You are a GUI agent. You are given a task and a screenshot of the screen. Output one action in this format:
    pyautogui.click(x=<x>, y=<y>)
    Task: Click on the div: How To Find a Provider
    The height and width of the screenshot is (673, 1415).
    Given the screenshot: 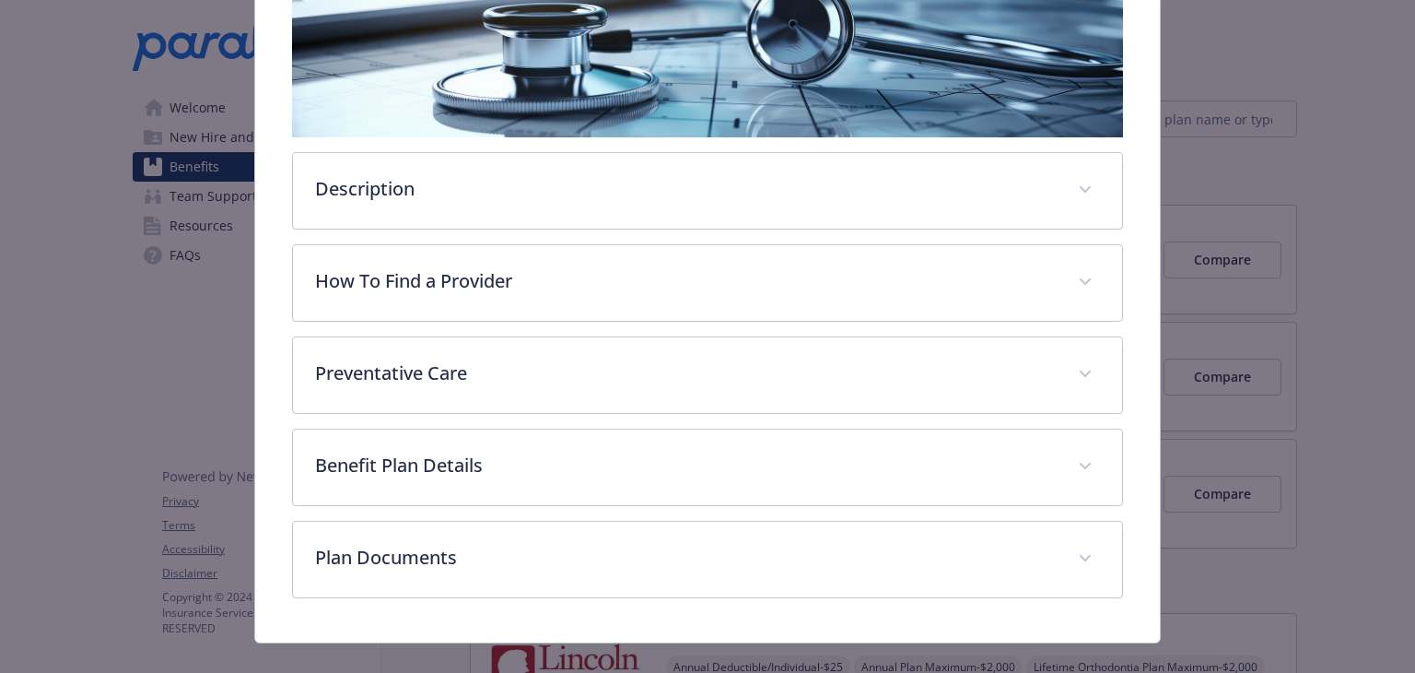 What is the action you would take?
    pyautogui.click(x=707, y=283)
    